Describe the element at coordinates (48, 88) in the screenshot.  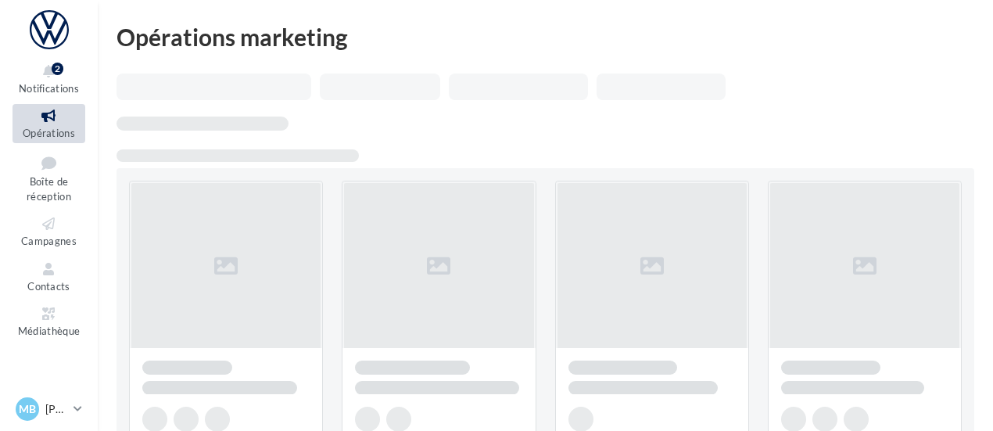
I see `span: Notifications` at that location.